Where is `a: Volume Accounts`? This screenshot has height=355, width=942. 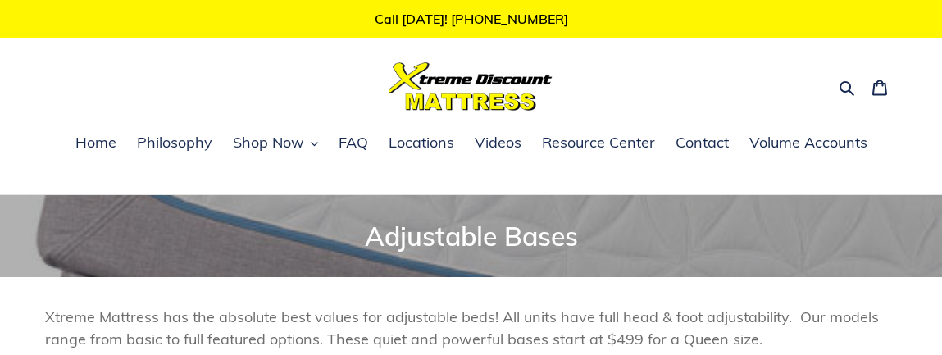 a: Volume Accounts is located at coordinates (809, 144).